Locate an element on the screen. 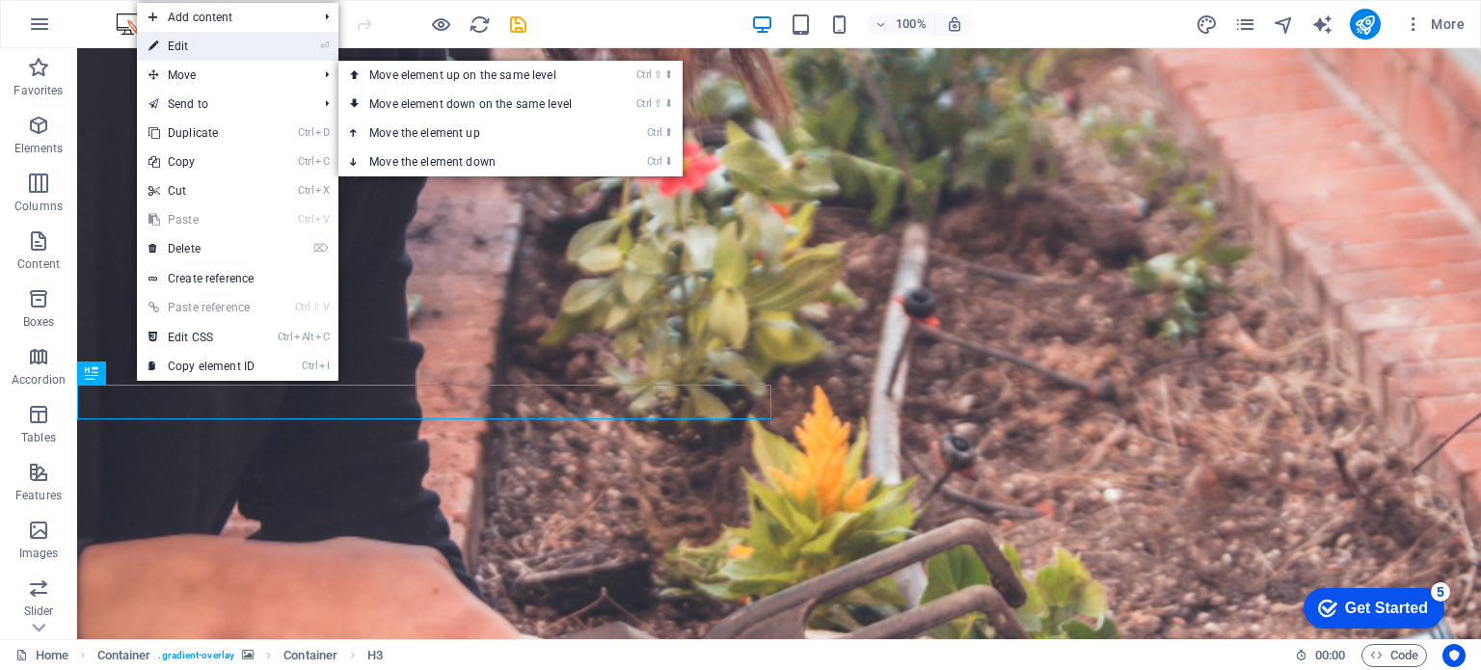 The width and height of the screenshot is (1481, 670). button: pages is located at coordinates (1246, 24).